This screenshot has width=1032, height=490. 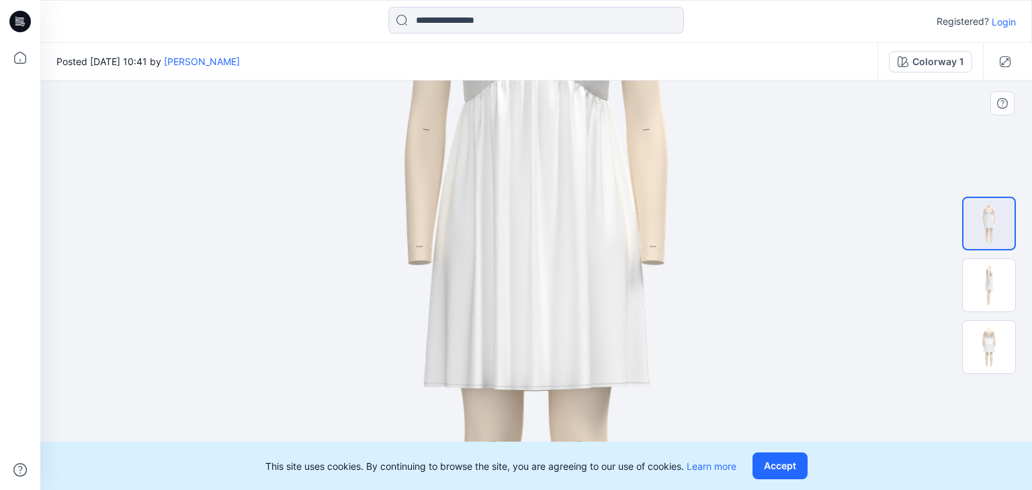 I want to click on p: Login, so click(x=1004, y=21).